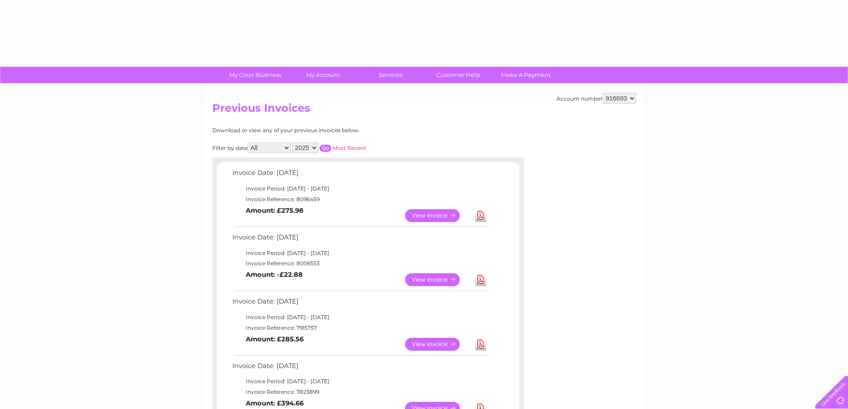 The width and height of the screenshot is (848, 409). What do you see at coordinates (275, 339) in the screenshot?
I see `b: Amount: £285.56` at bounding box center [275, 339].